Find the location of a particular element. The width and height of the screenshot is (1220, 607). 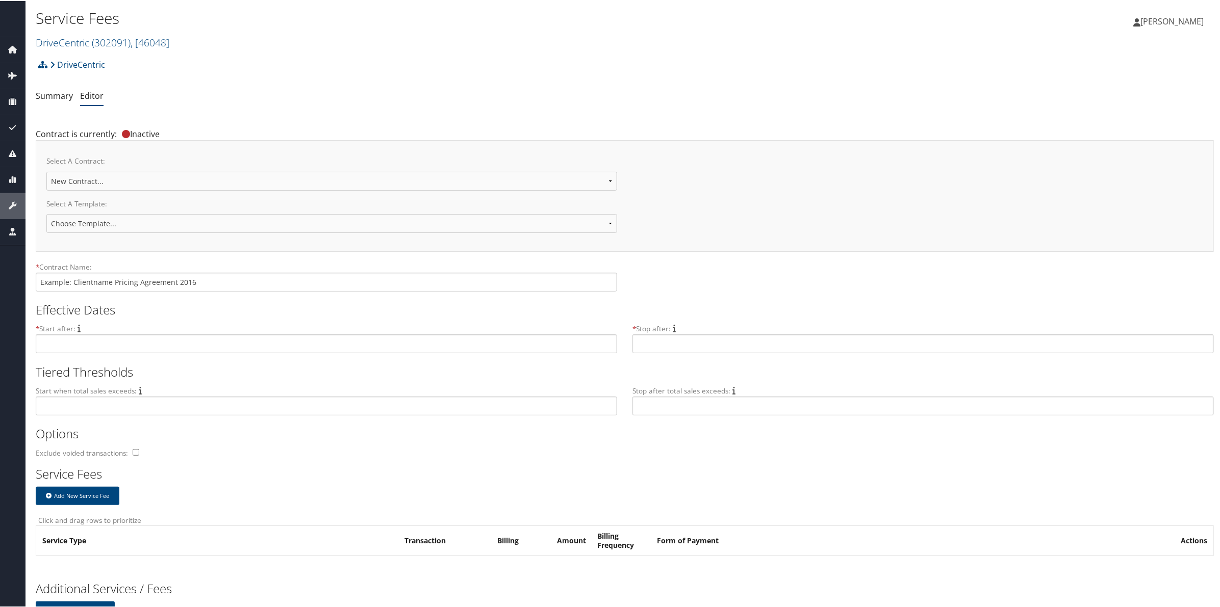

th: Service Type is located at coordinates (218, 540).